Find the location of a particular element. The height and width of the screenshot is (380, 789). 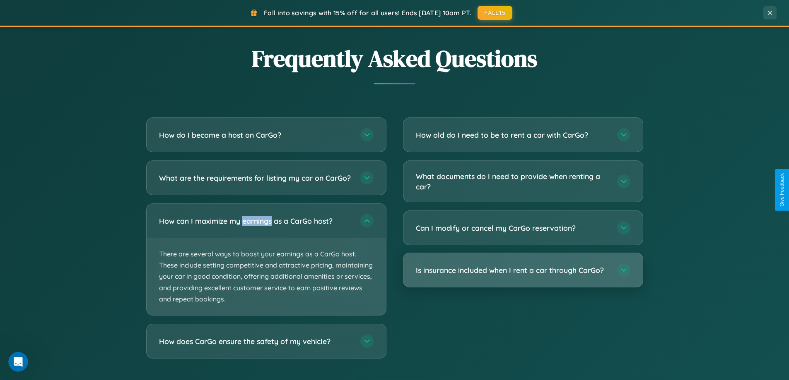

button: FALL15 is located at coordinates (495, 13).